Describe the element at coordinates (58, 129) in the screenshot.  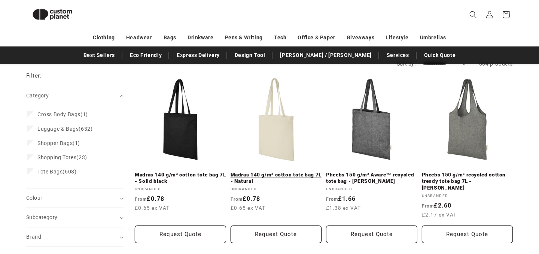
I see `span: Luggage & Bags` at that location.